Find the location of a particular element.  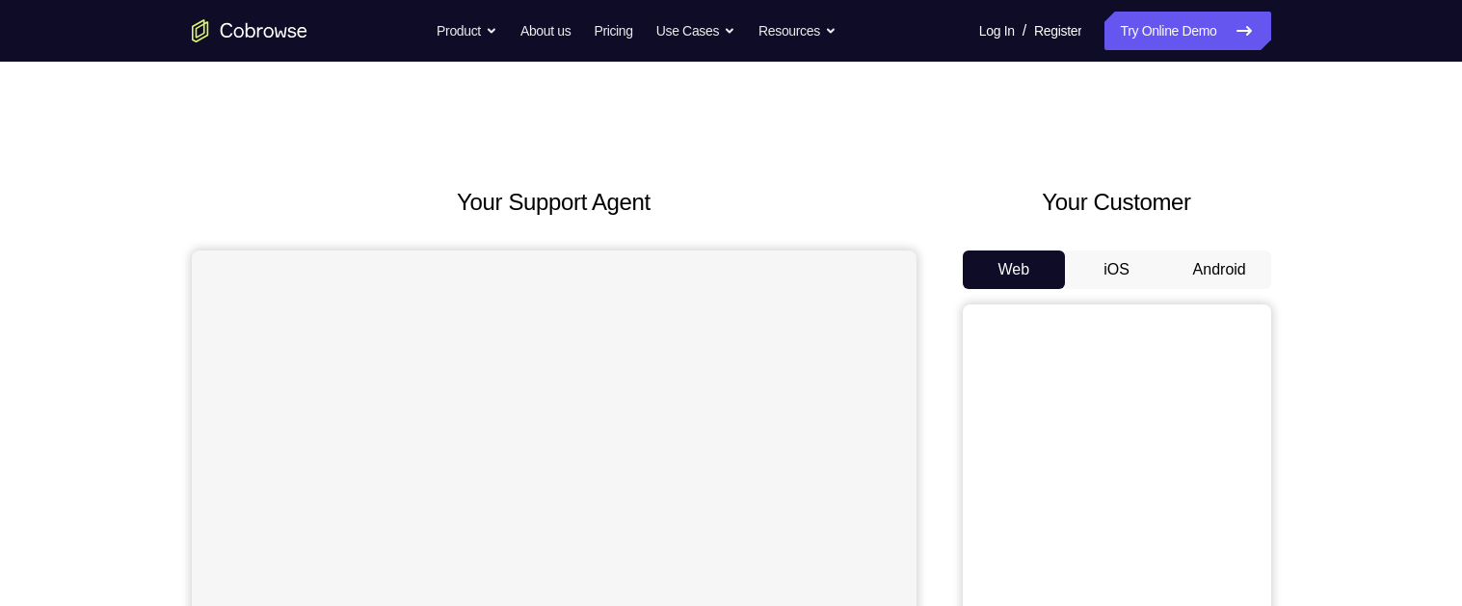

button: iOS is located at coordinates (1116, 270).